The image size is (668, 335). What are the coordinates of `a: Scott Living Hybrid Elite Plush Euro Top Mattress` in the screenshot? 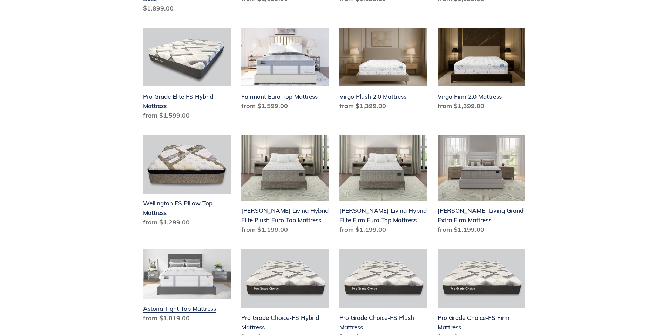 It's located at (285, 186).